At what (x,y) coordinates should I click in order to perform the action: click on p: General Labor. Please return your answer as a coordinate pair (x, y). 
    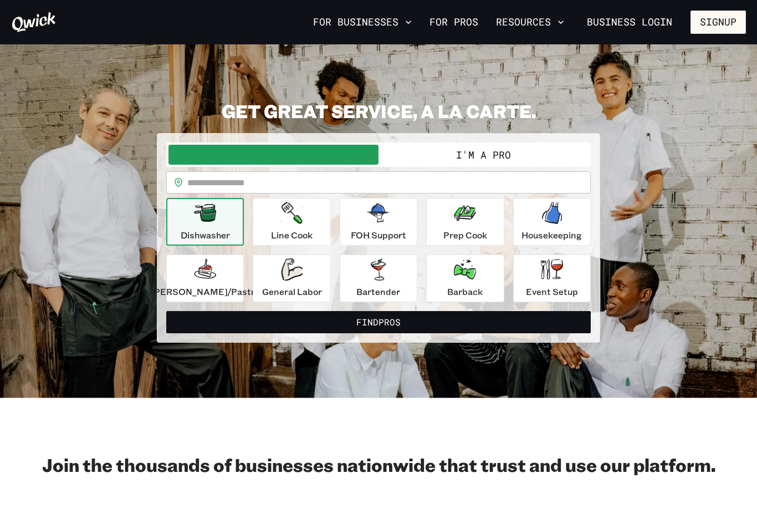
    Looking at the image, I should click on (292, 292).